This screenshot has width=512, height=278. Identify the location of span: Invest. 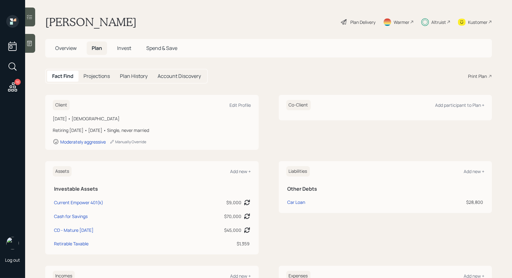
(124, 48).